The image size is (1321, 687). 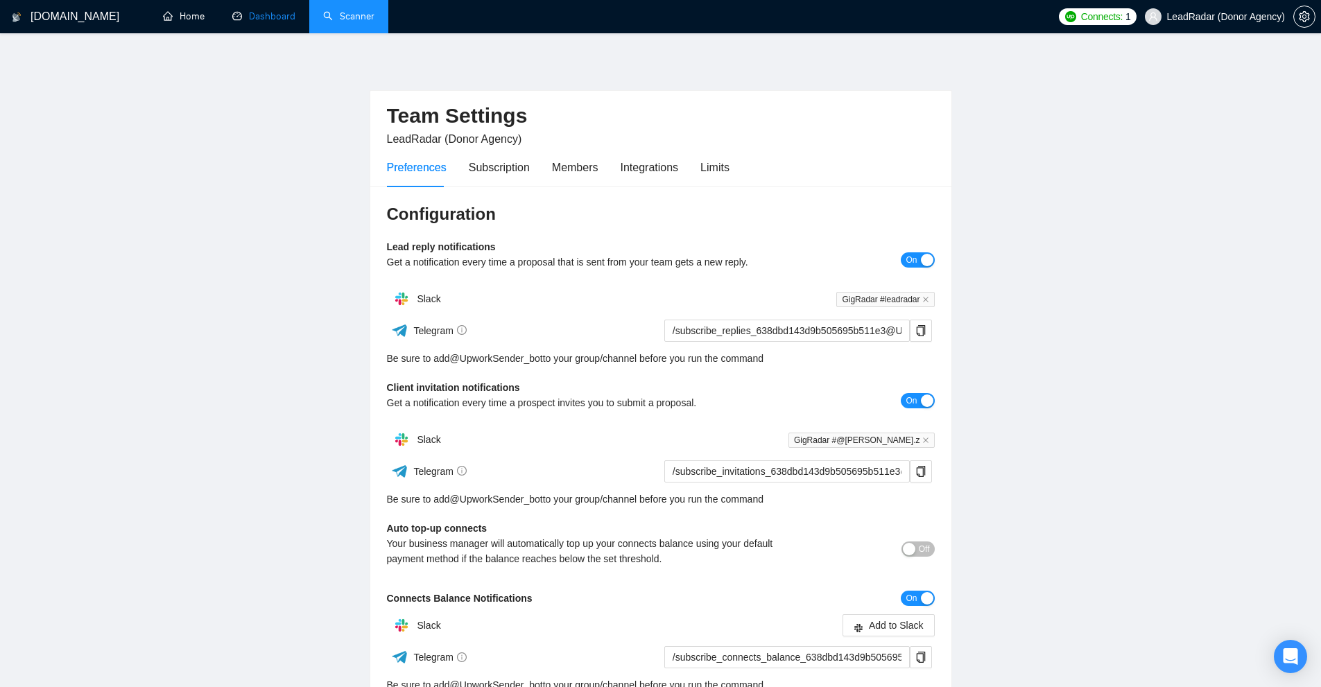 I want to click on img: upwork-logo.png, so click(x=1071, y=17).